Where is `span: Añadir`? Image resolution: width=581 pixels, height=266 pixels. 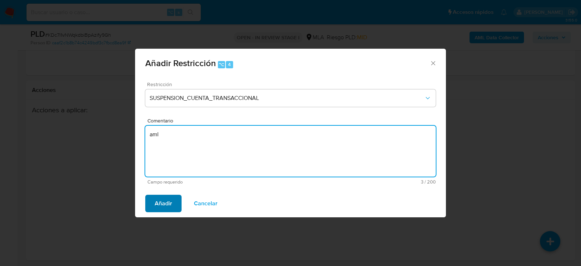
span: Añadir is located at coordinates (163, 203).